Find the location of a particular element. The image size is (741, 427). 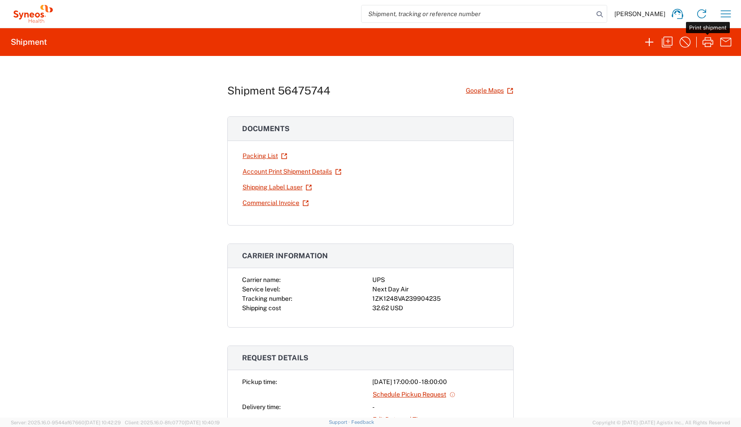

span: Shipping cost is located at coordinates (261, 308).